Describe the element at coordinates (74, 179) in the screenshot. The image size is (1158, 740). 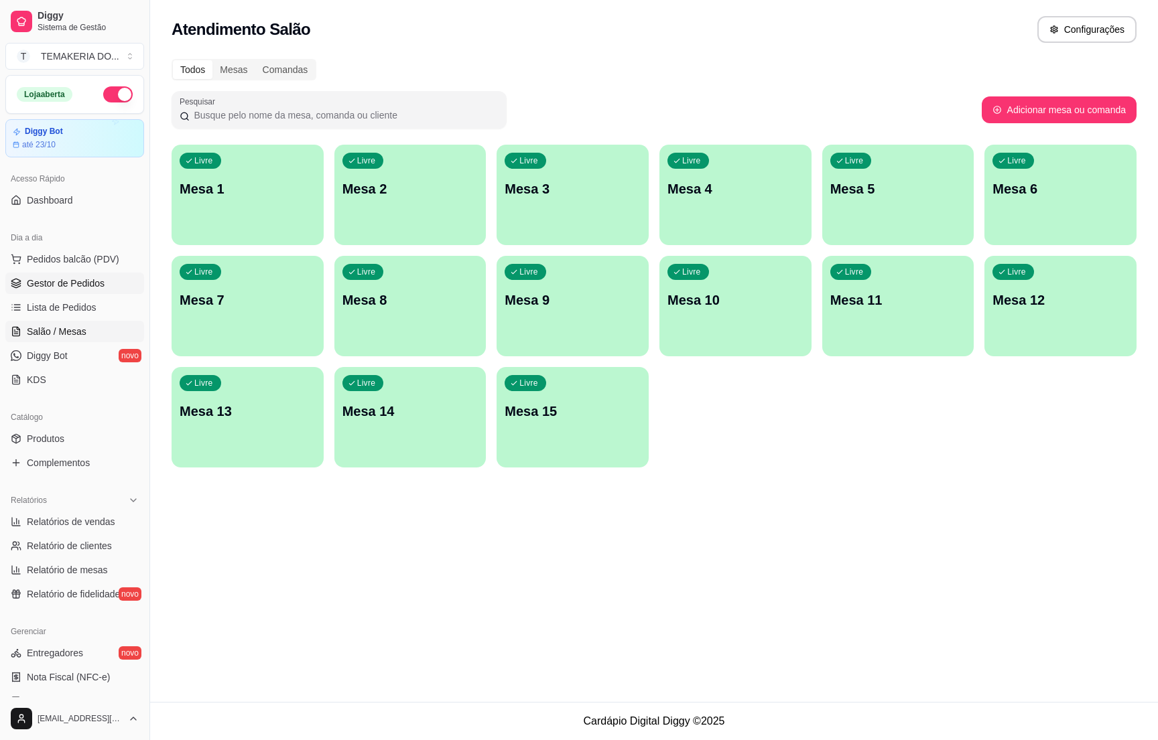
I see `div: Acesso Rápido` at that location.